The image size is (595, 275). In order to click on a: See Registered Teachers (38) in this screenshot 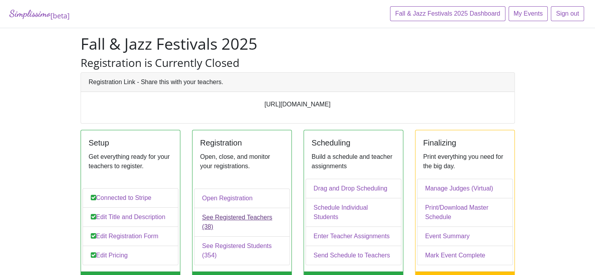, I will do `click(242, 222)`.